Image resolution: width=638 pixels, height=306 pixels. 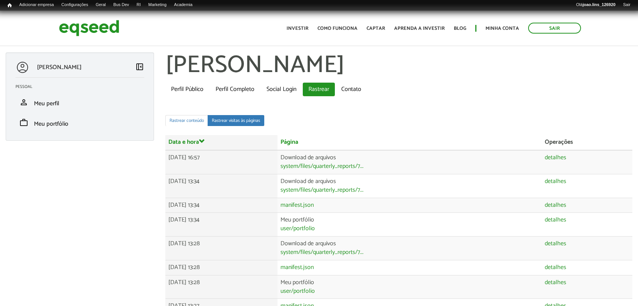 What do you see at coordinates (319, 89) in the screenshot?
I see `a: Rastrear` at bounding box center [319, 89].